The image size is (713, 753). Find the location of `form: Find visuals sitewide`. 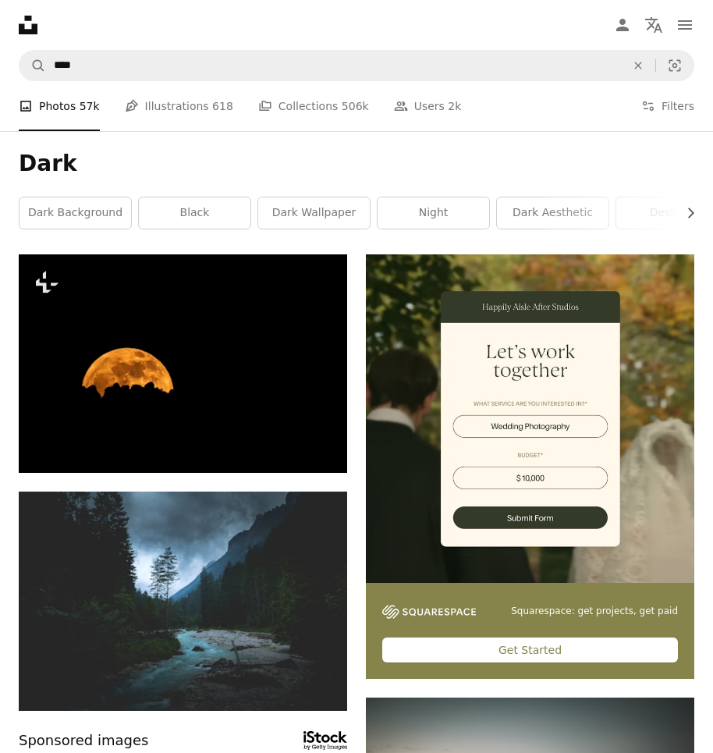

form: Find visuals sitewide is located at coordinates (356, 66).